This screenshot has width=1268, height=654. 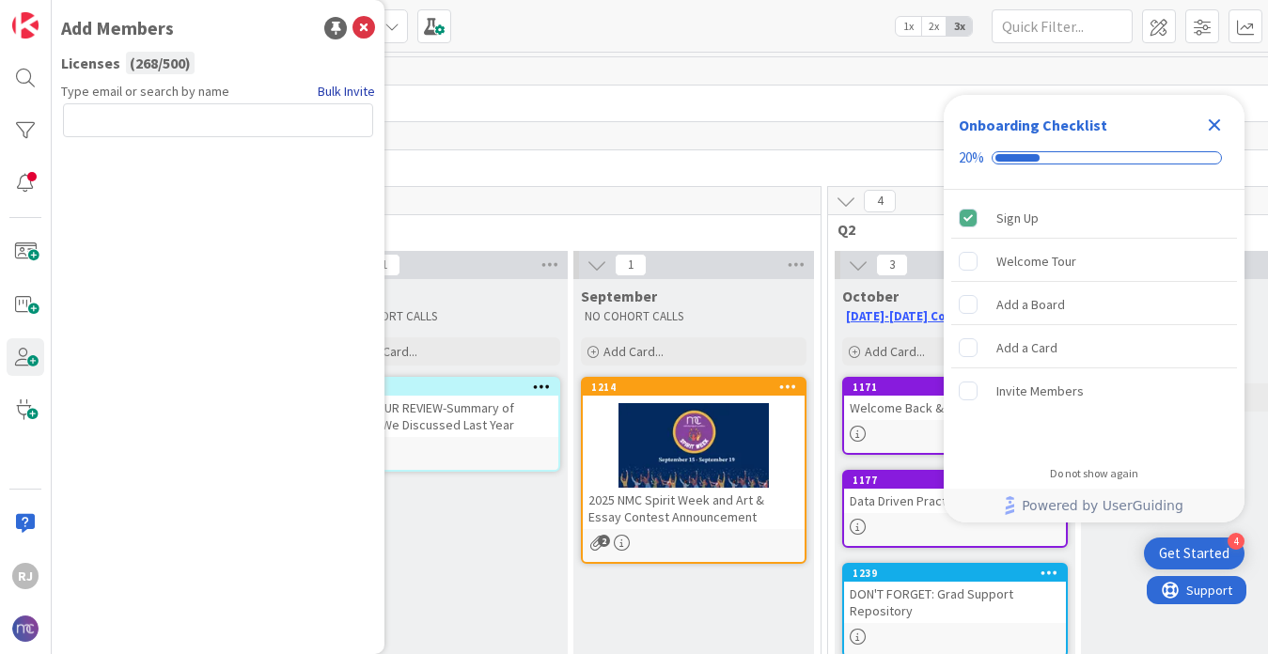 What do you see at coordinates (1193, 554) in the screenshot?
I see `div: Get Started` at bounding box center [1193, 554].